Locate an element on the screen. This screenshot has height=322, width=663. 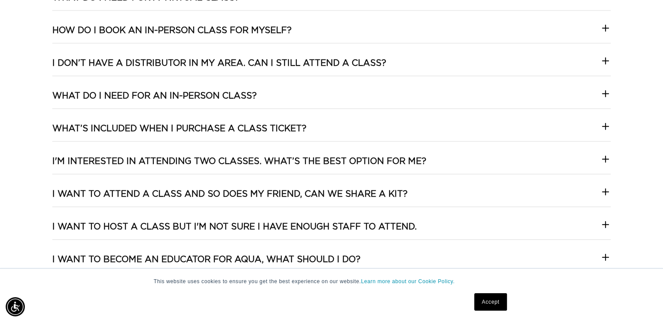
a: Learn more about our Cookie Policy. is located at coordinates (408, 281).